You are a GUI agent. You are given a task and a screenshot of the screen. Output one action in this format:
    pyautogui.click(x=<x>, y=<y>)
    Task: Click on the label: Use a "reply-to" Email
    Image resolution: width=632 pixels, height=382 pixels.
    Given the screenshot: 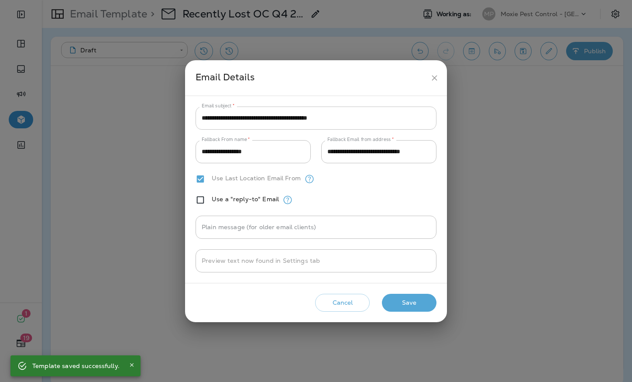 What is the action you would take?
    pyautogui.click(x=245, y=199)
    